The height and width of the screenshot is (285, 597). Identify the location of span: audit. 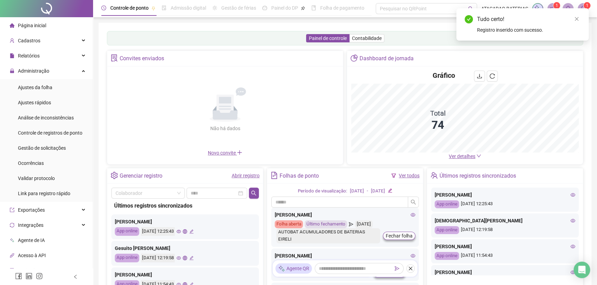
(12, 271).